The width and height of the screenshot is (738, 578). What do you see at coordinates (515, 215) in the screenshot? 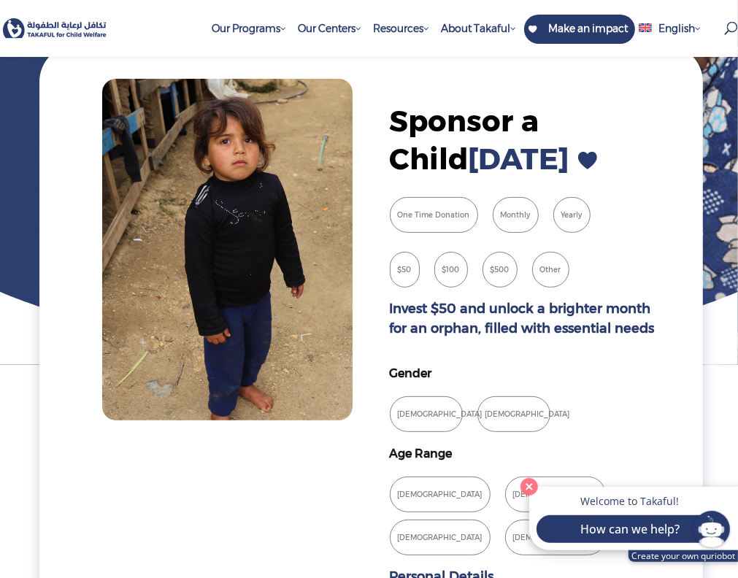
I see `label: Monthly` at bounding box center [515, 215].